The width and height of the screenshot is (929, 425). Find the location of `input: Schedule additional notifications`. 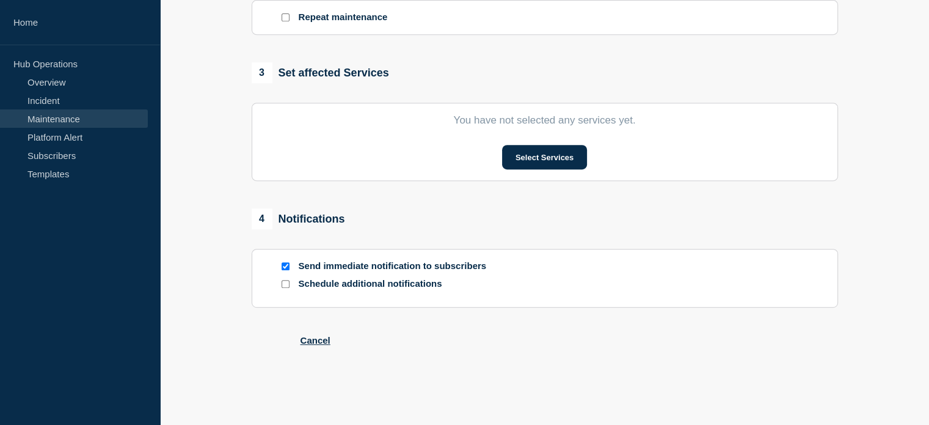

input: Schedule additional notifications is located at coordinates (285, 283).